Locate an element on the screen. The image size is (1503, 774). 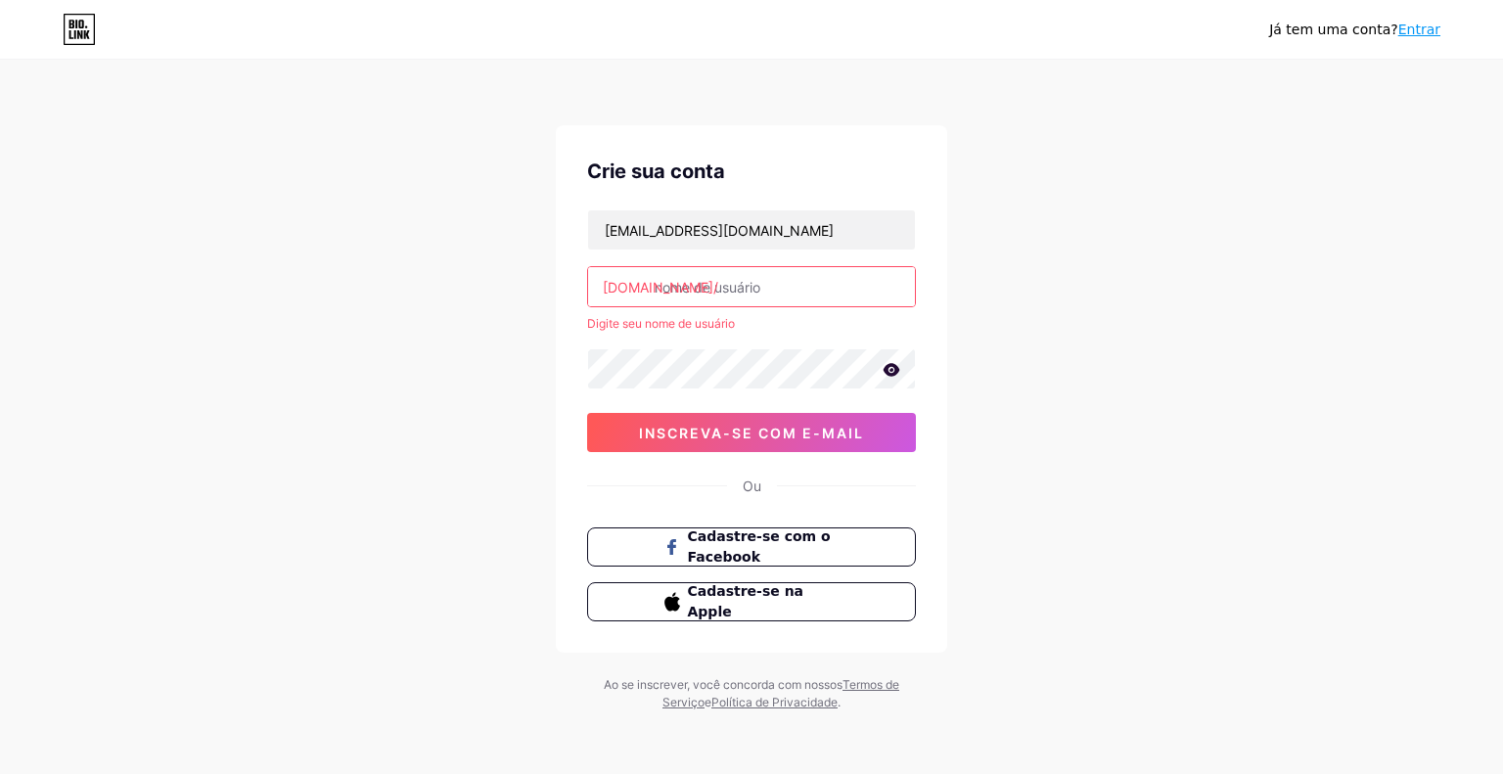
font: Ou is located at coordinates (751, 485).